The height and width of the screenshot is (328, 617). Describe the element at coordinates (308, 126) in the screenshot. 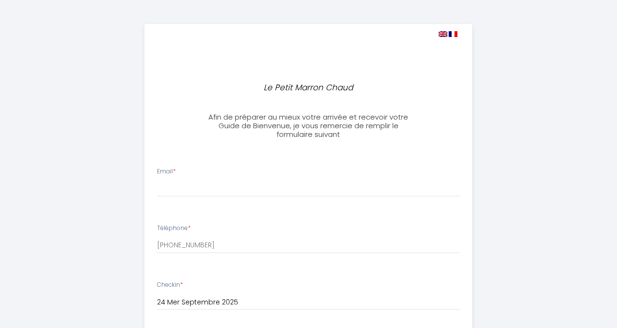

I see `h3: Afin de préparer au mieux votre arrivée et recevoir votre Guide de Bienvenue, je vous remercie de...` at that location.